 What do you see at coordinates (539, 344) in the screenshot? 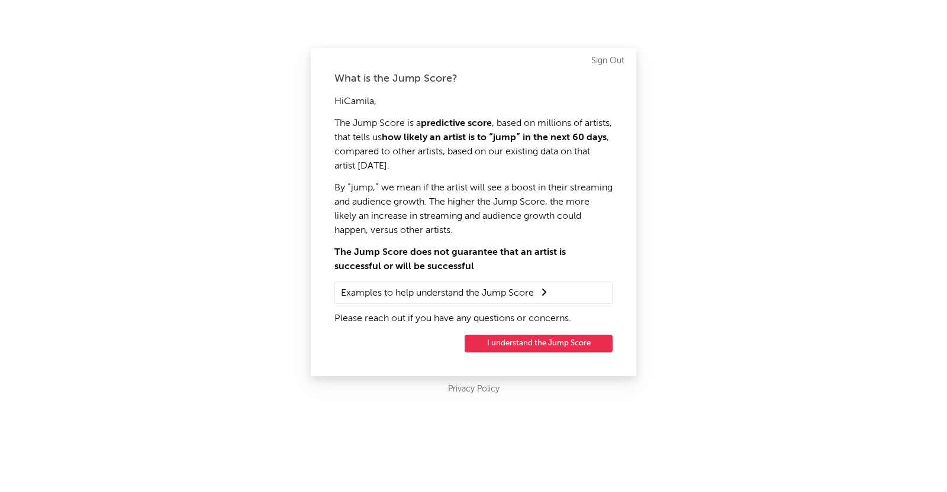
I see `button: I understand the Jump Score` at bounding box center [539, 344].